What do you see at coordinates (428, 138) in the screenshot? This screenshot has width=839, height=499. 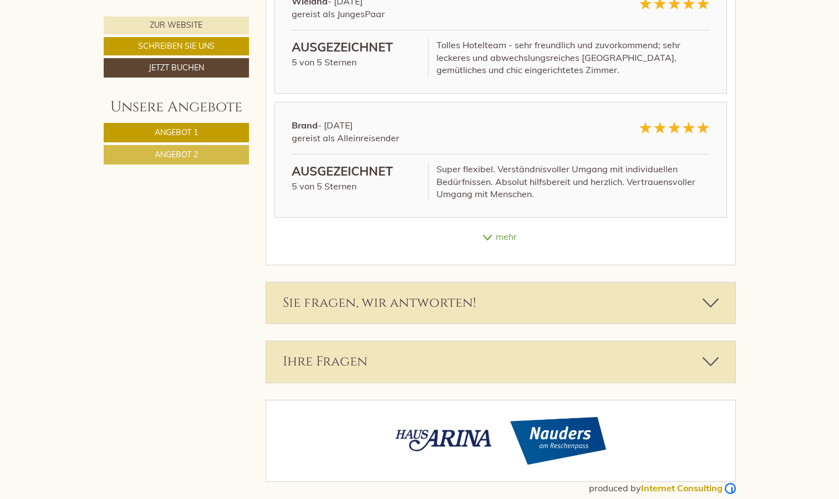 I see `div: gereist als Alleinreisender` at bounding box center [428, 138].